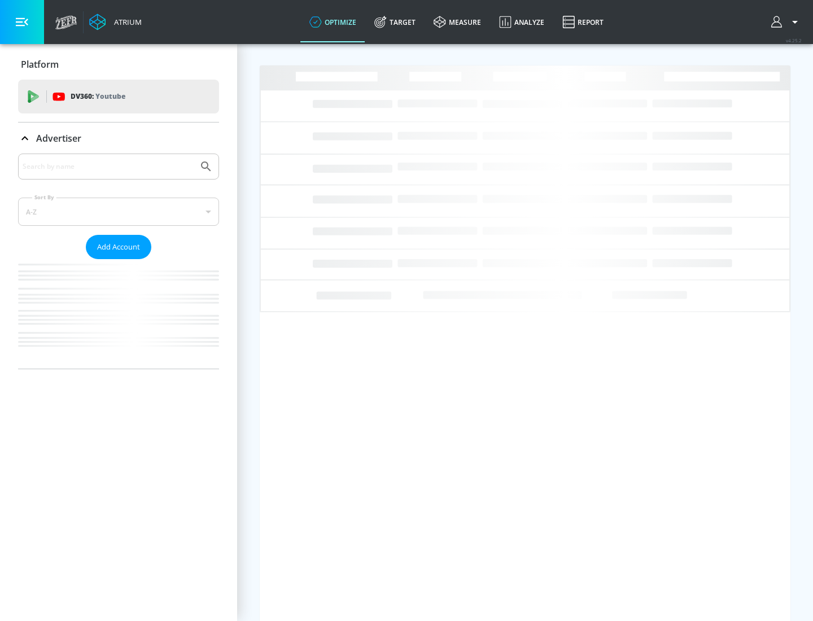 The width and height of the screenshot is (813, 621). Describe the element at coordinates (119, 314) in the screenshot. I see `nav: list of Advertiser` at that location.